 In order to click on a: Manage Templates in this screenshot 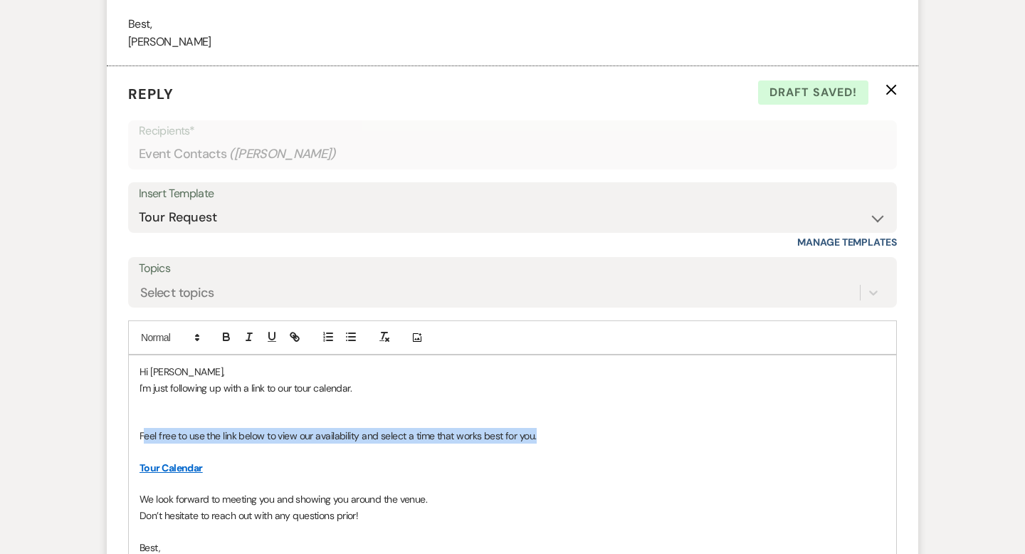, I will do `click(847, 242)`.